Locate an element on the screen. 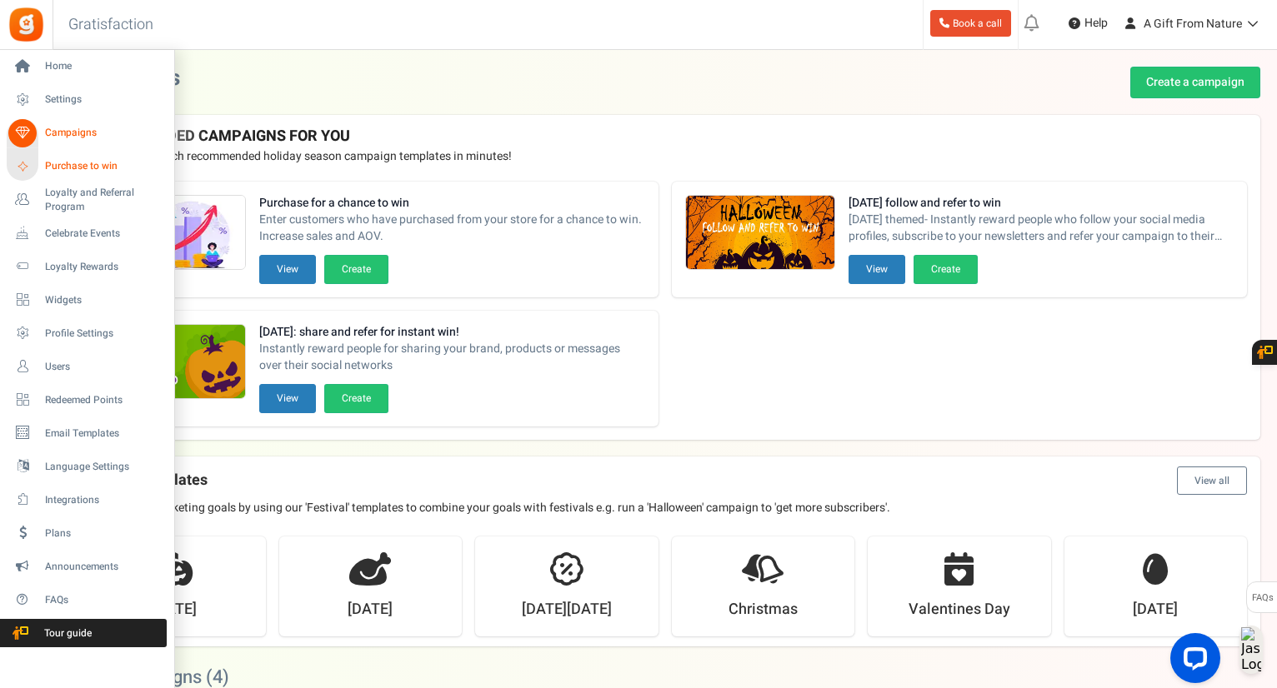 This screenshot has height=688, width=1277. span: Announcements is located at coordinates (103, 567).